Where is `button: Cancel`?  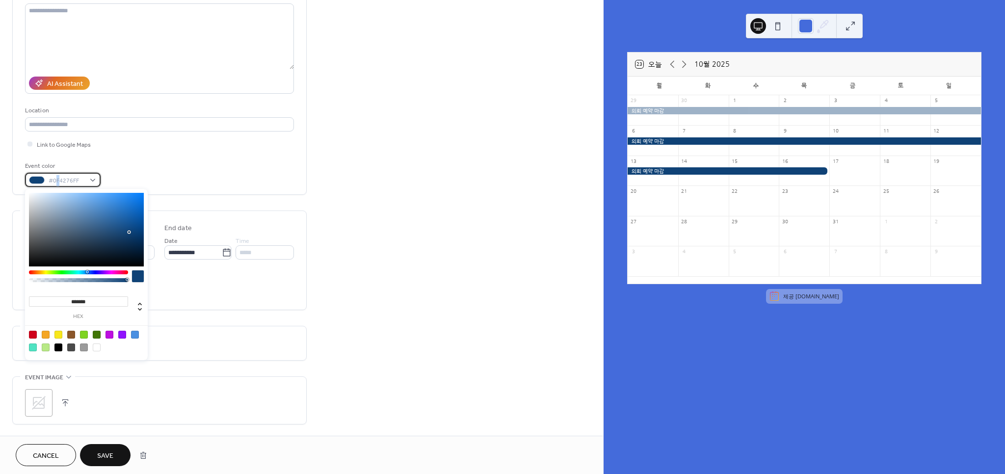 button: Cancel is located at coordinates (46, 455).